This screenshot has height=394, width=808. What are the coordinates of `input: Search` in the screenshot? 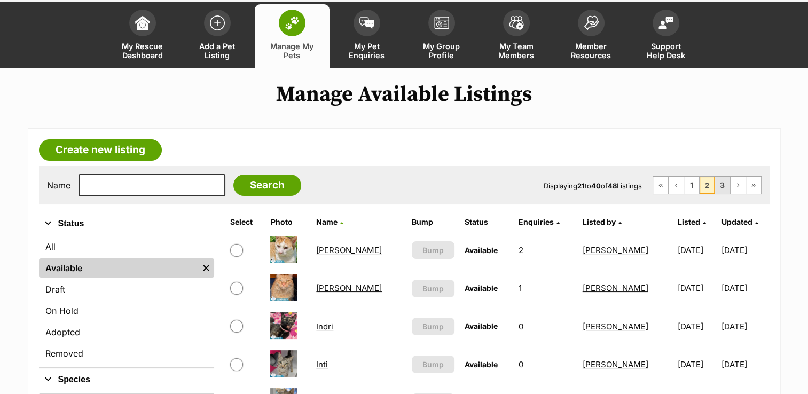 It's located at (267, 185).